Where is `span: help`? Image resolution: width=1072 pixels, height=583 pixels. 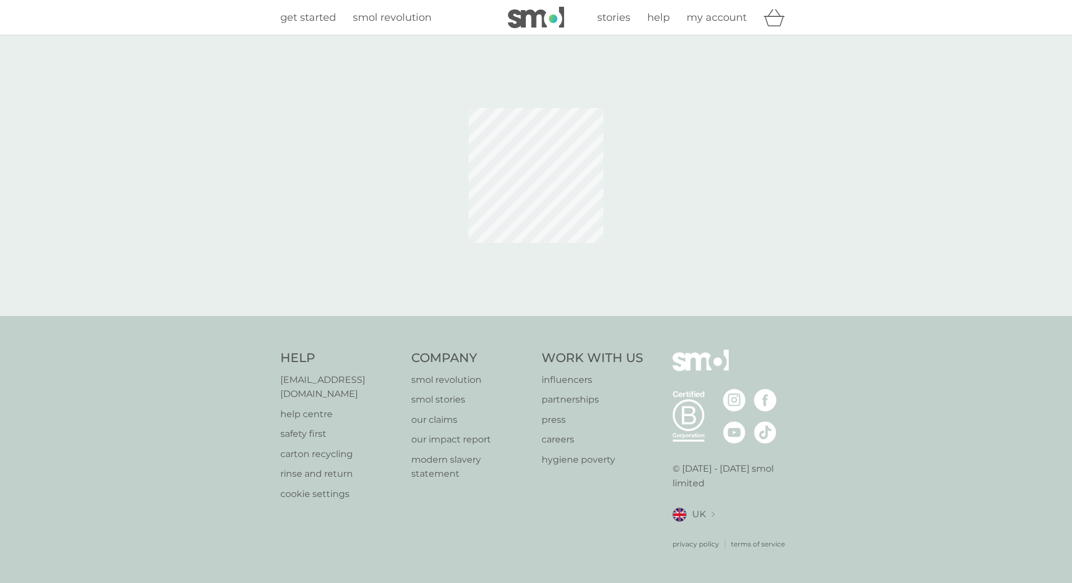
span: help is located at coordinates (659, 17).